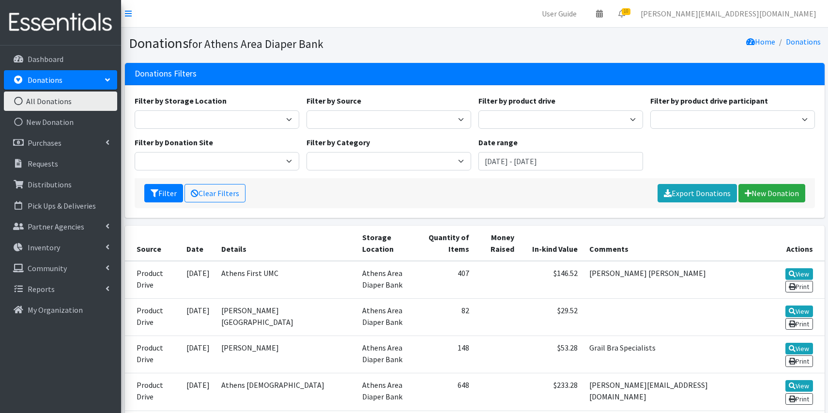 This screenshot has height=413, width=828. I want to click on label: Date range, so click(498, 142).